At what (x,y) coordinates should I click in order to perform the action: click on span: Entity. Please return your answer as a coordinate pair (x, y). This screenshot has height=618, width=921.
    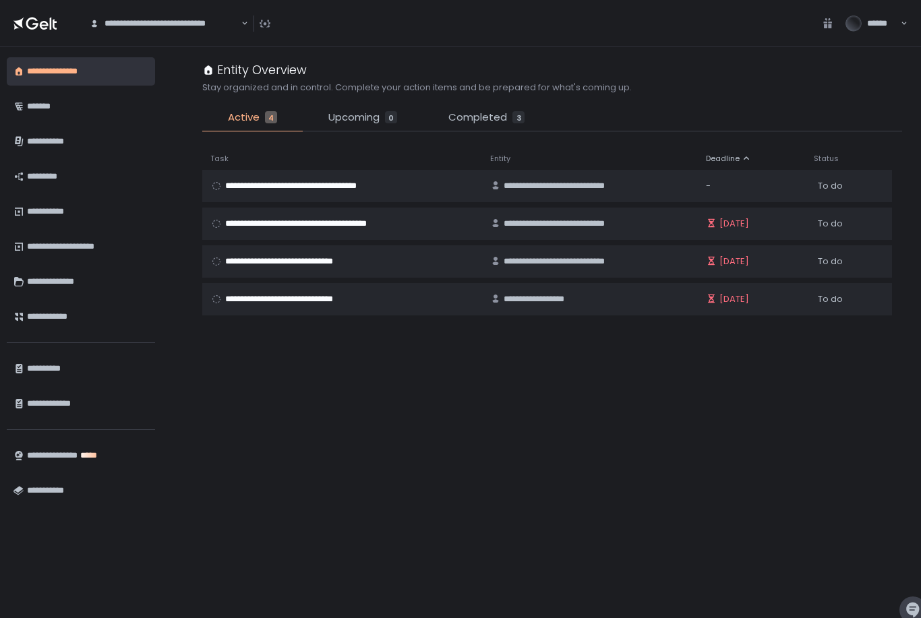
    Looking at the image, I should click on (500, 158).